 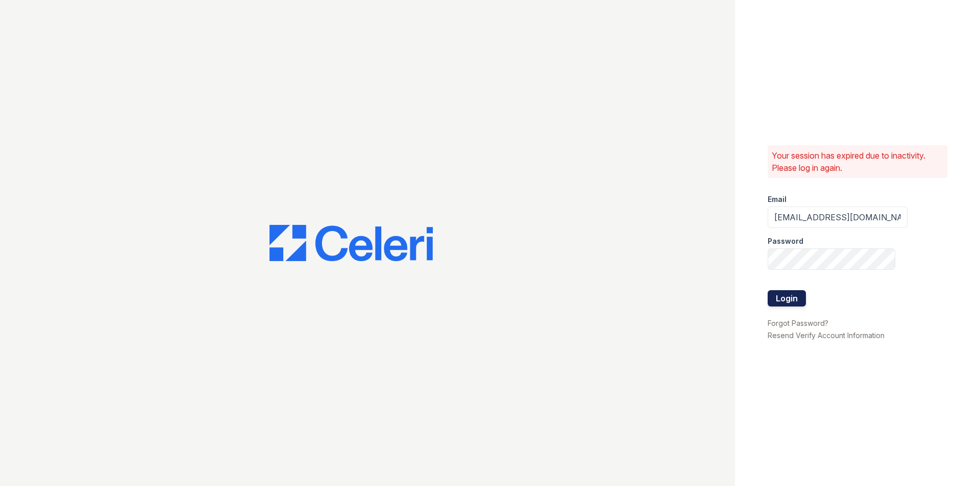 I want to click on a: Forgot Password?, so click(x=798, y=323).